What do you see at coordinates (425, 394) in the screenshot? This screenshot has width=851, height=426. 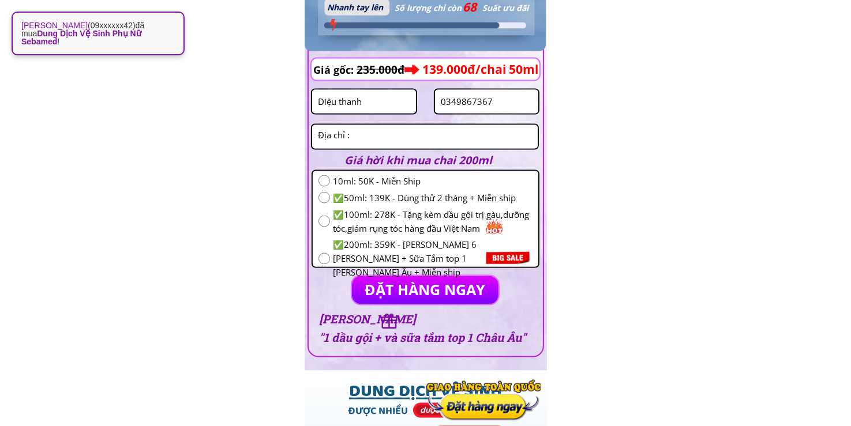 I see `h1: DUNG DỊCH VỆ SINH` at bounding box center [425, 394].